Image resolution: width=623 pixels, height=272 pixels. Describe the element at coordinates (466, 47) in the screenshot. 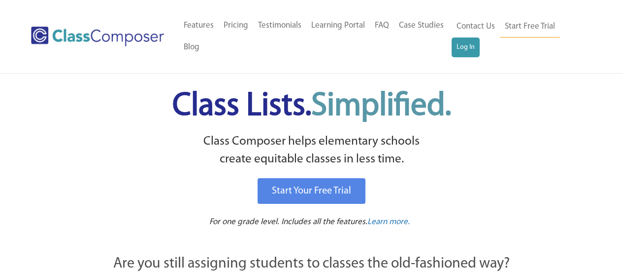

I see `a: Log In` at that location.